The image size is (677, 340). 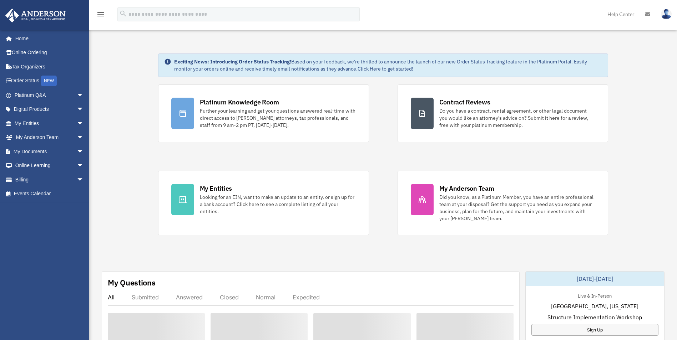 I want to click on div: Further your learning and get your questions answered real-time with direct access to [PERSON_NAM..., so click(x=277, y=118).